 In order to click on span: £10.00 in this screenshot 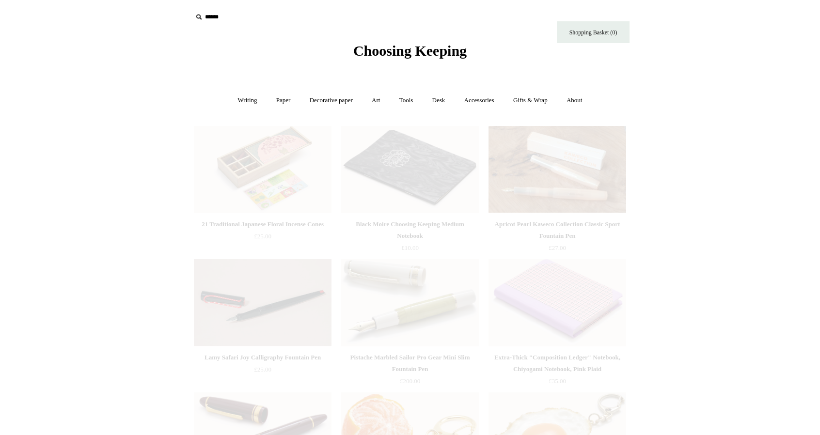, I will do `click(410, 248)`.